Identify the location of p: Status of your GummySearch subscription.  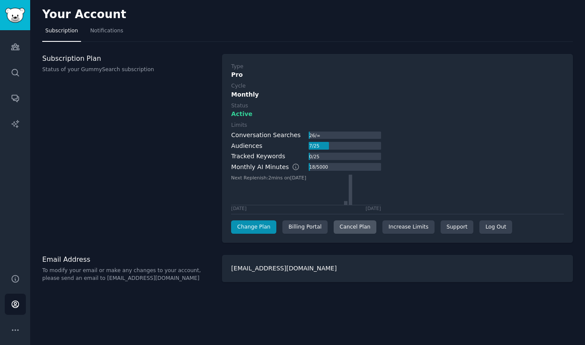
(128, 70).